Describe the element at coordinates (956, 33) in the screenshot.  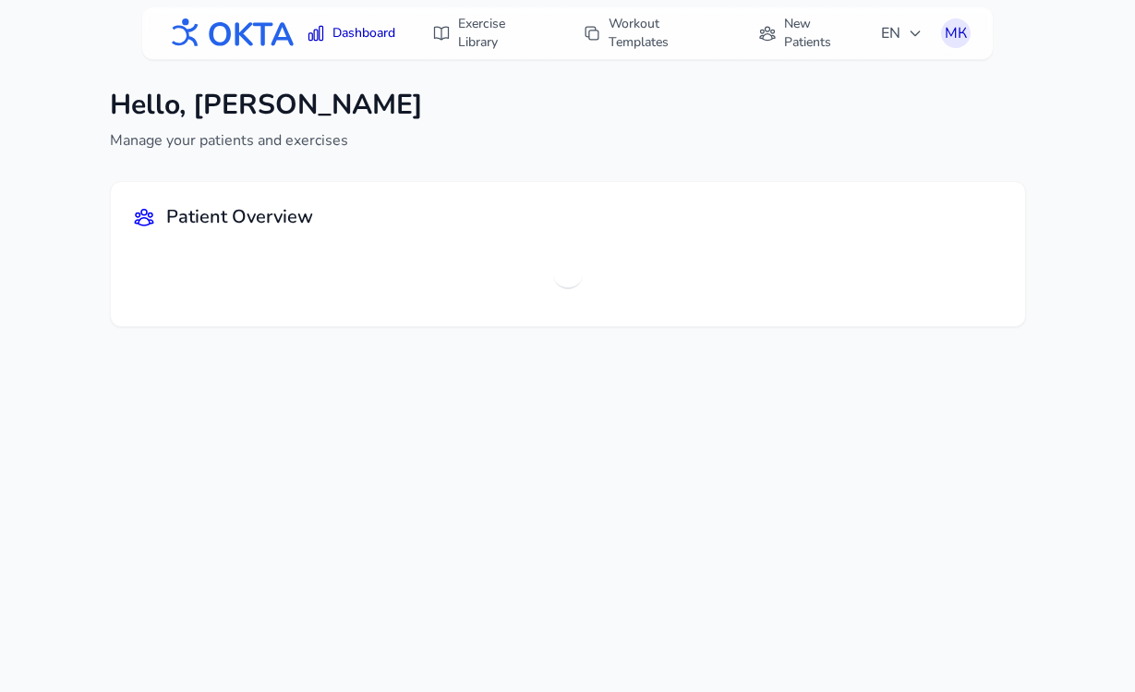
I see `div: МК` at that location.